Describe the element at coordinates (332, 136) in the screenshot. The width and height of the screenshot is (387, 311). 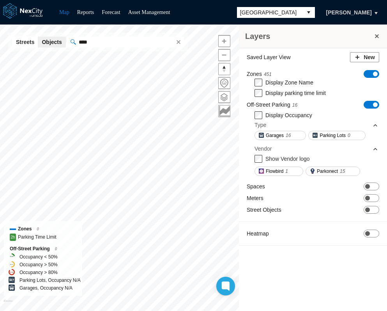
I see `span: Parking Lots` at that location.